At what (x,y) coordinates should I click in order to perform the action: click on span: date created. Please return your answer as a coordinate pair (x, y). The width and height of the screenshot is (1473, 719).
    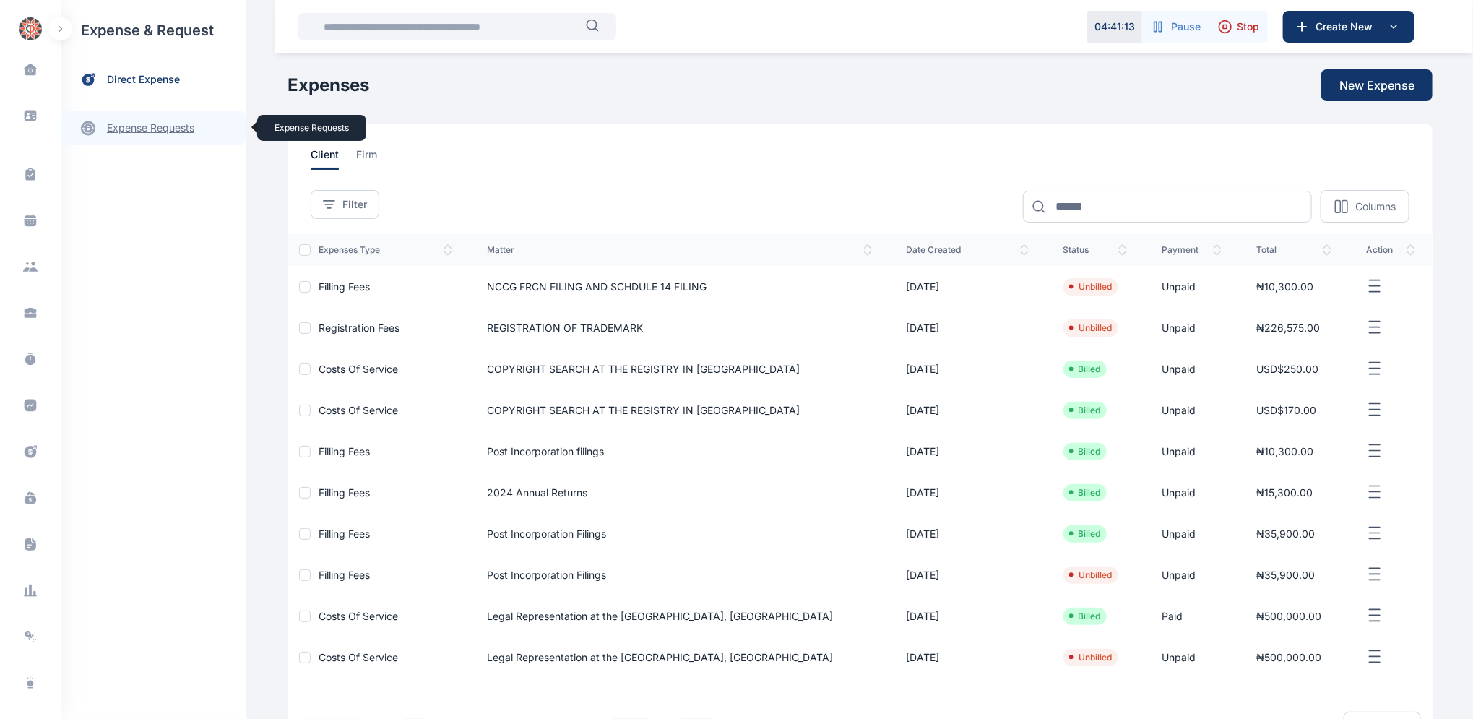
    Looking at the image, I should click on (967, 250).